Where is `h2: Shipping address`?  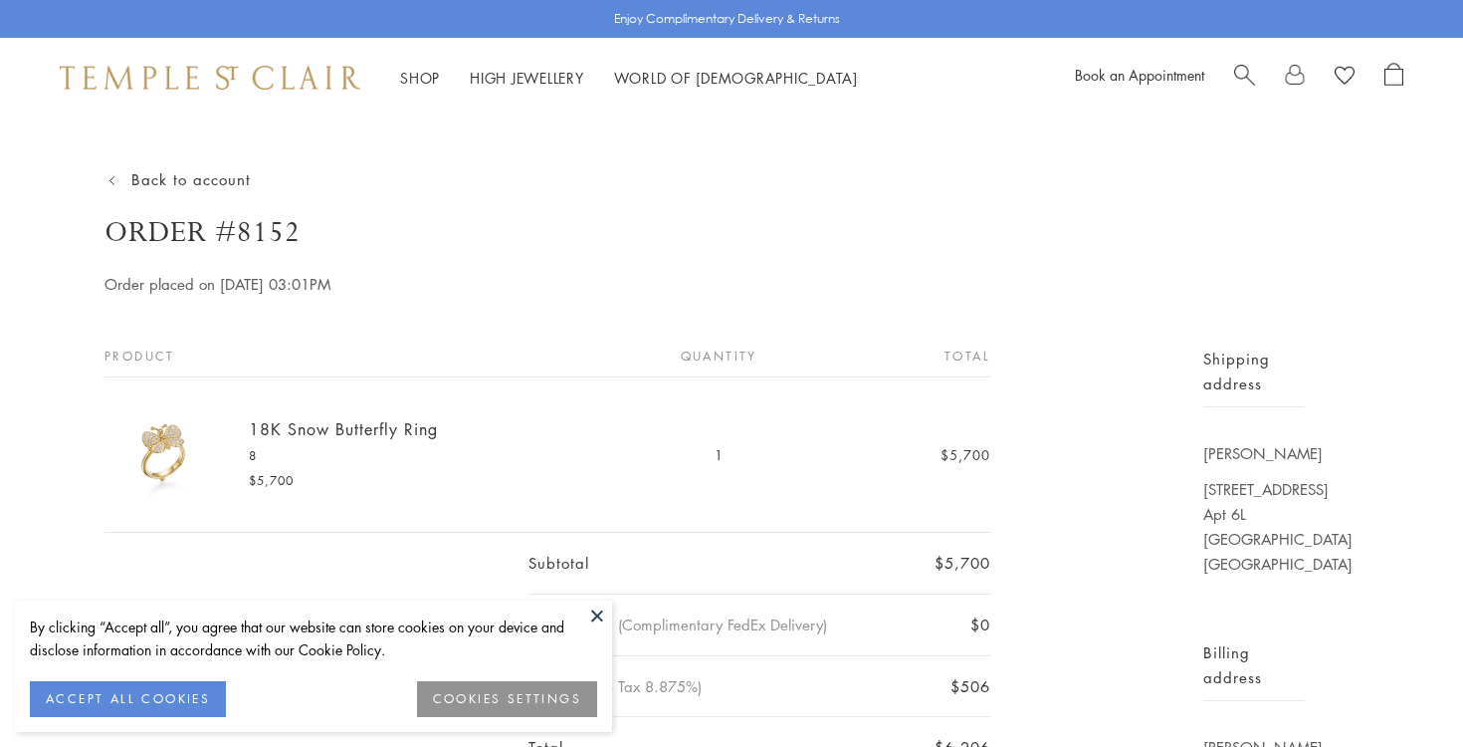 h2: Shipping address is located at coordinates (1254, 376).